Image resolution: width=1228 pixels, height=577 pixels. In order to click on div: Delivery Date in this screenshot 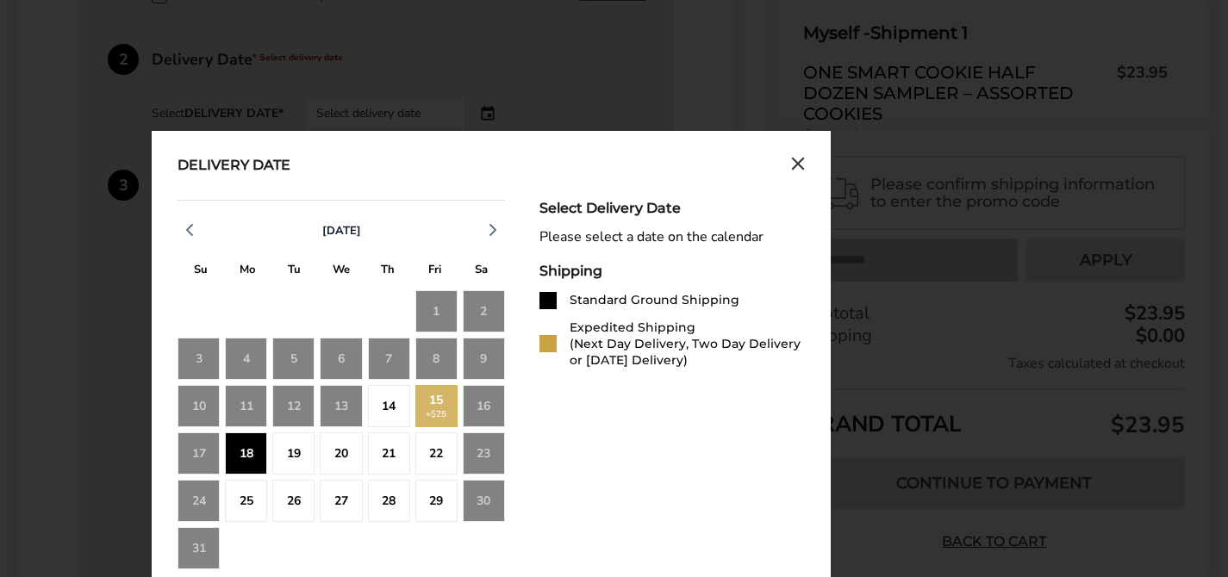, I will do `click(233, 166)`.